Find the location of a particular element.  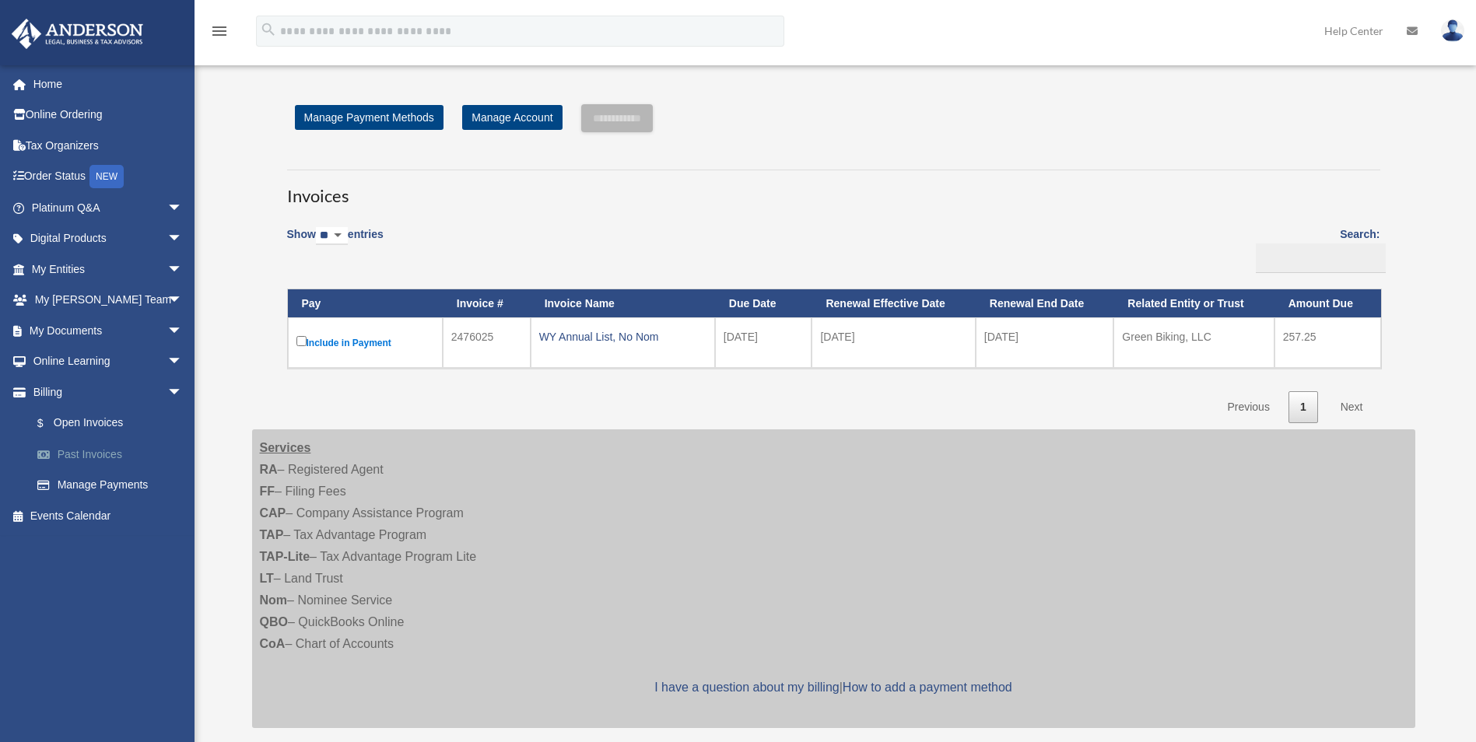

th: Related Entity or Trust: activate to sort column ascending is located at coordinates (1194, 303).